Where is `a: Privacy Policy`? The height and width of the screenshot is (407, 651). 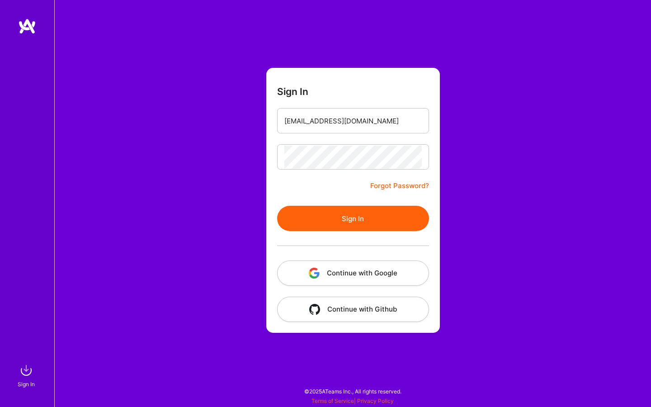
a: Privacy Policy is located at coordinates (375, 400).